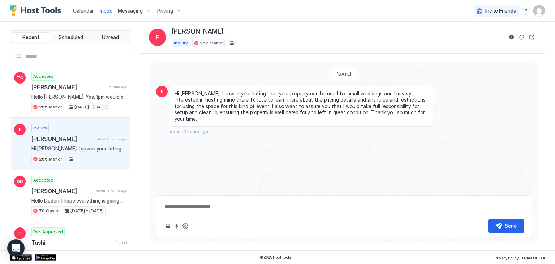  I want to click on a: App Store, so click(21, 257).